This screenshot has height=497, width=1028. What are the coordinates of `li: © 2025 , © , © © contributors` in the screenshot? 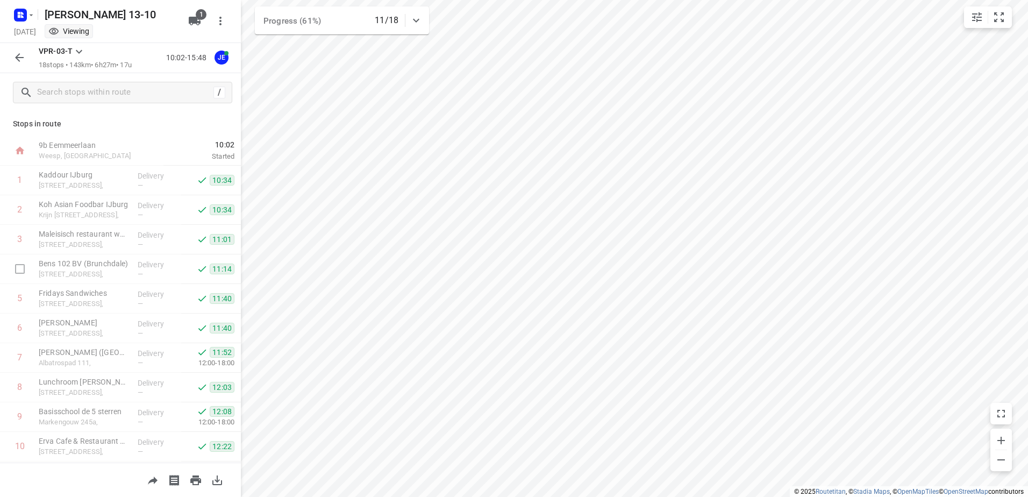 It's located at (909, 492).